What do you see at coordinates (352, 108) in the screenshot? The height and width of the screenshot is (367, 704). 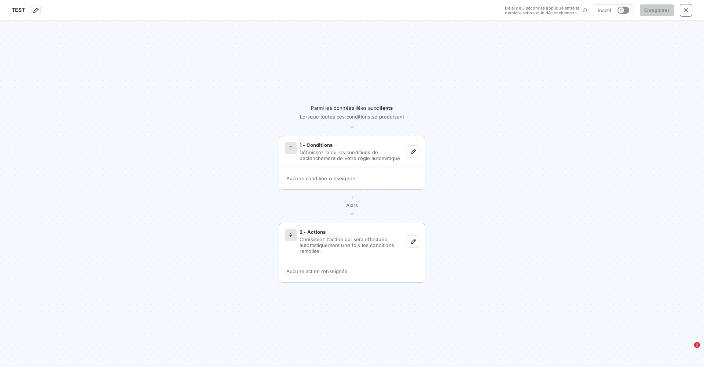 I see `span: Parmi les données liées aux` at bounding box center [352, 108].